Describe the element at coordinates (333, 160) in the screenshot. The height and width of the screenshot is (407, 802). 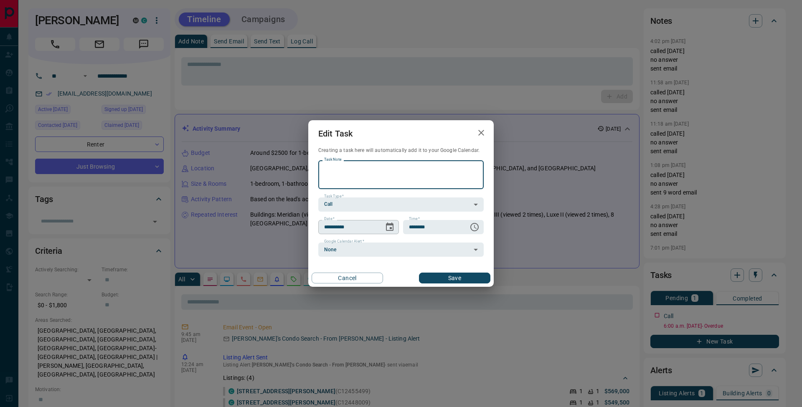
I see `label: Task Note` at that location.